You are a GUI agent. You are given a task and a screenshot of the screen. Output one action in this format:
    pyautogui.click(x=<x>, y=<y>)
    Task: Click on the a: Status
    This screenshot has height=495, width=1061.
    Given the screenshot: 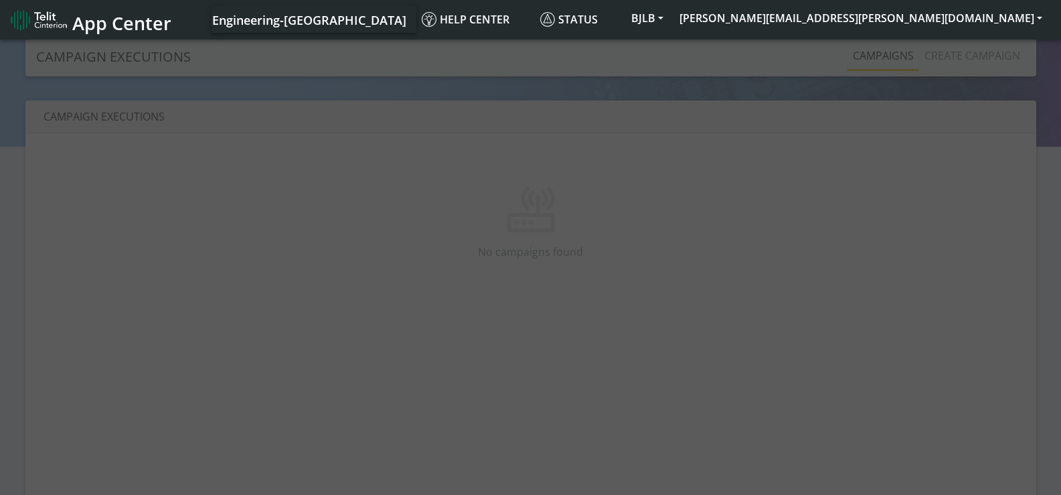 What is the action you would take?
    pyautogui.click(x=579, y=19)
    